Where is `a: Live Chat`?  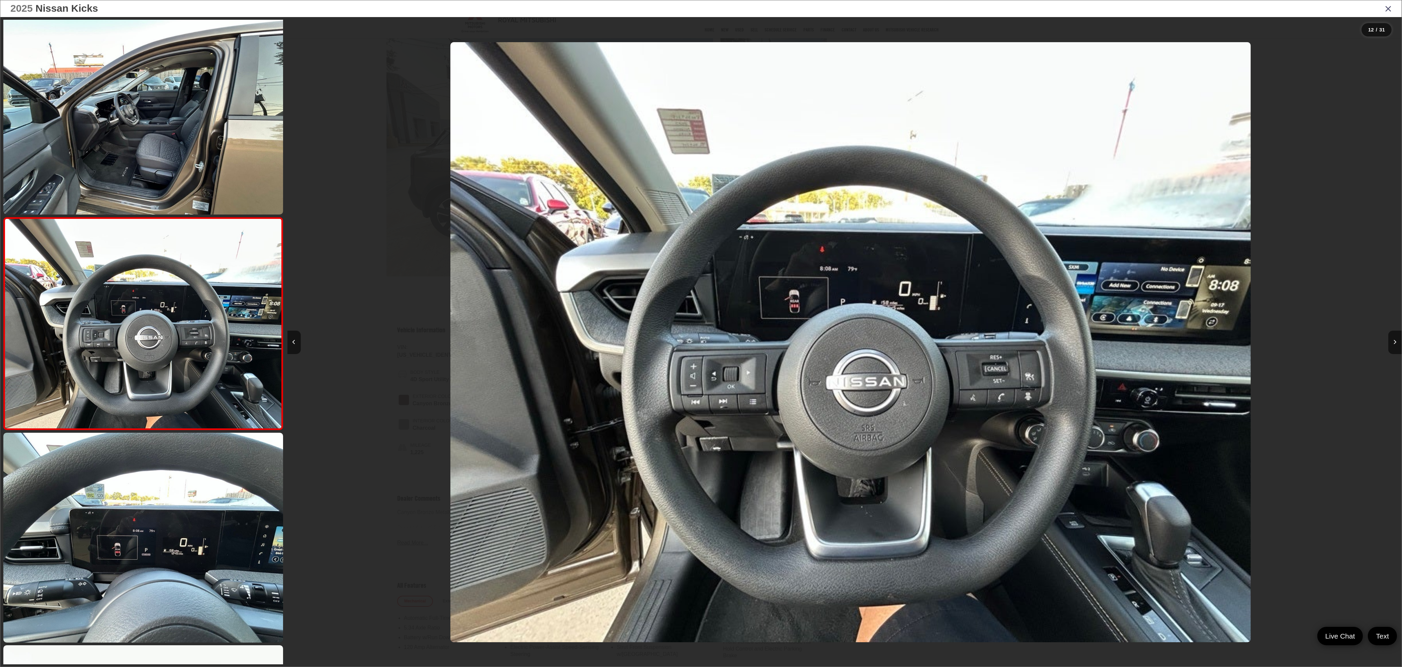 a: Live Chat is located at coordinates (1340, 636).